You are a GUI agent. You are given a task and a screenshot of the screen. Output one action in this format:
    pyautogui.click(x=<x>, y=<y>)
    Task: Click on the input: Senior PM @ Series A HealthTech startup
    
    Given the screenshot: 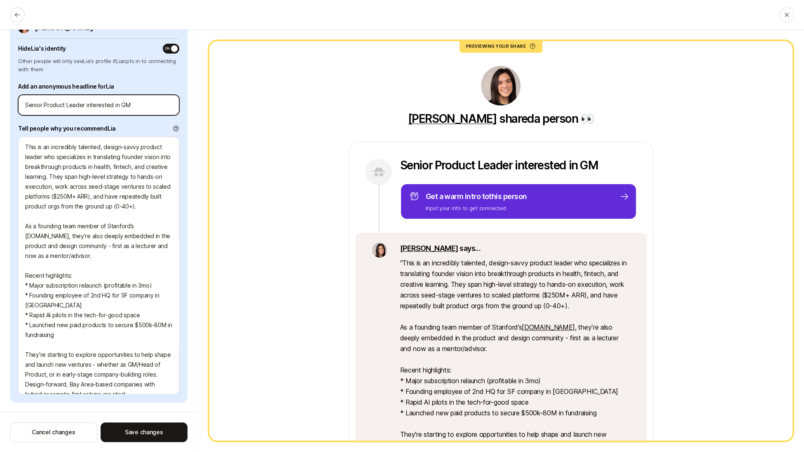 What is the action you would take?
    pyautogui.click(x=98, y=105)
    